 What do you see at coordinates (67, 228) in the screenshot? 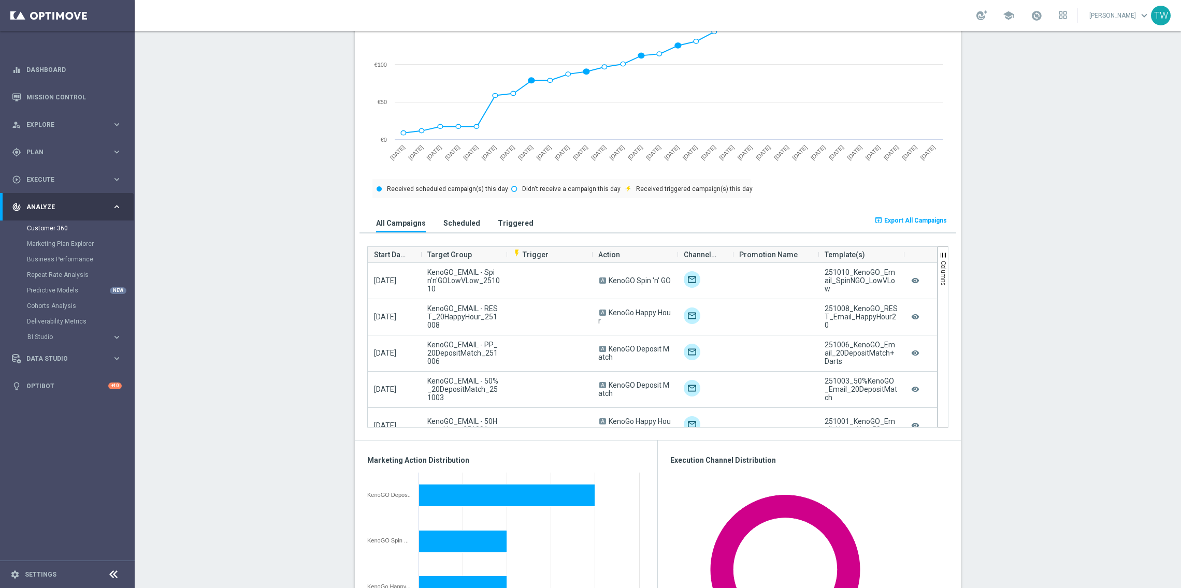
I see `a: Customer 360` at bounding box center [67, 228].